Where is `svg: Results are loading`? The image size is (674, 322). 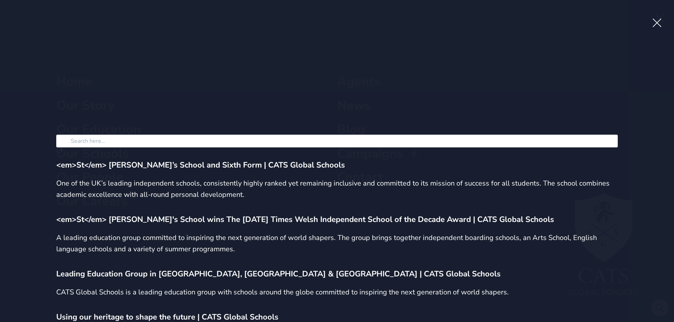
svg: Results are loading is located at coordinates (59, 150).